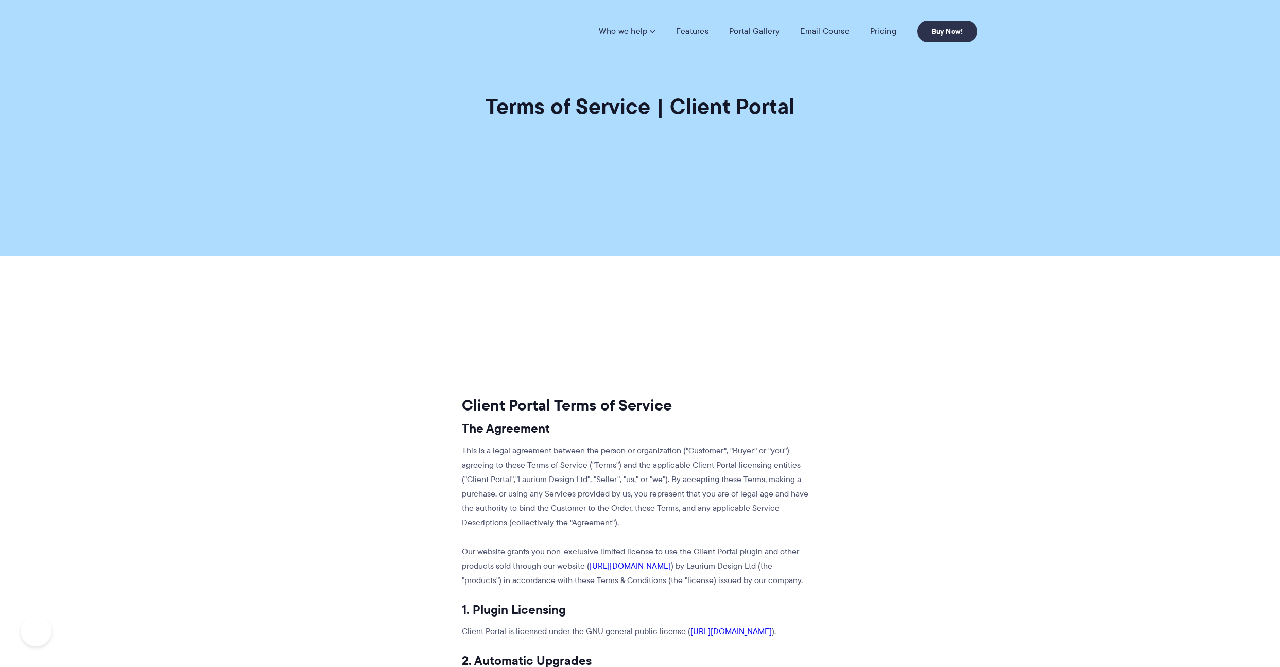 This screenshot has width=1280, height=667. I want to click on p: This is a legal agreement between the person or organization ("Customer", "Buyer" or "you") agree..., so click(637, 487).